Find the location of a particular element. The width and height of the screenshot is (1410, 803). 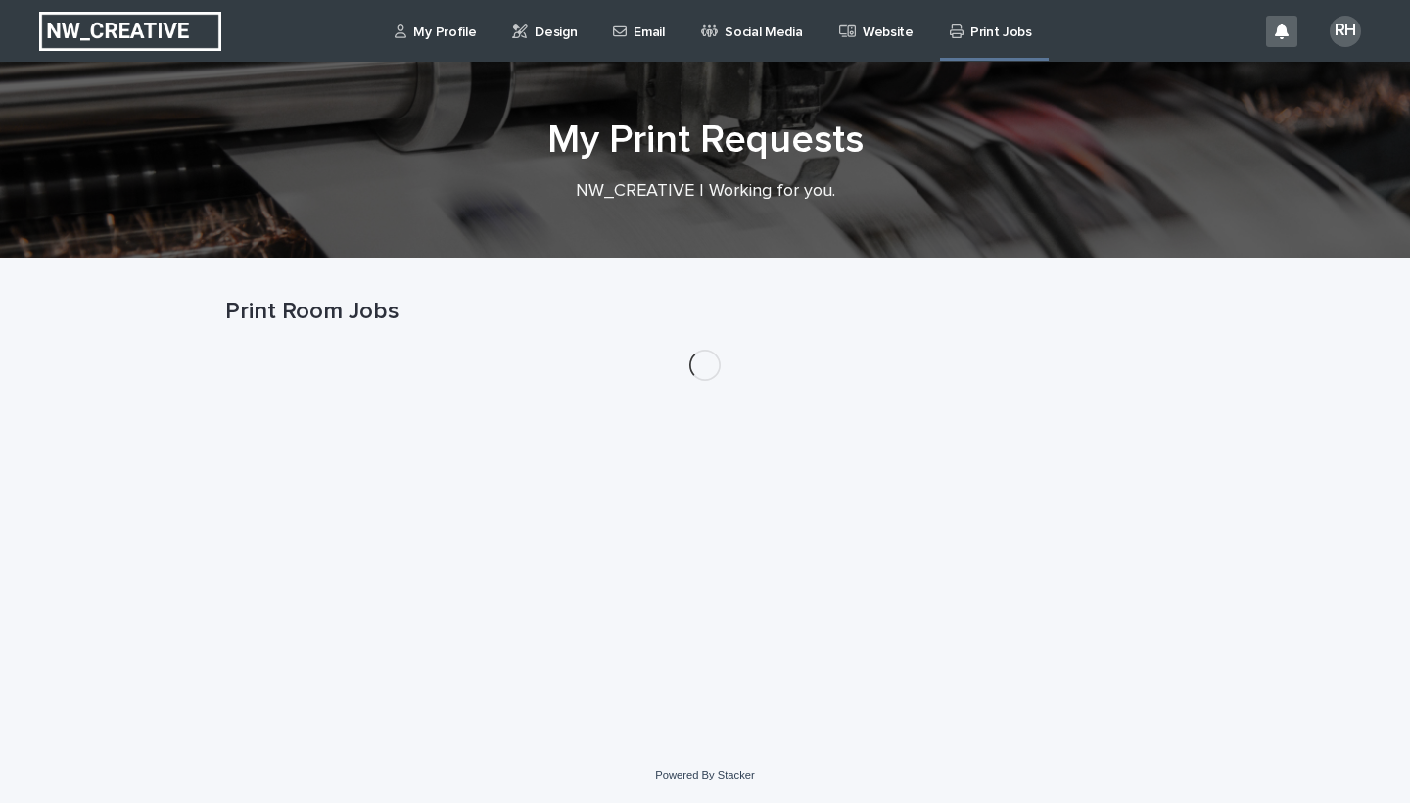

img: EUIbKjtiSNGbmbK7PdmN is located at coordinates (130, 31).